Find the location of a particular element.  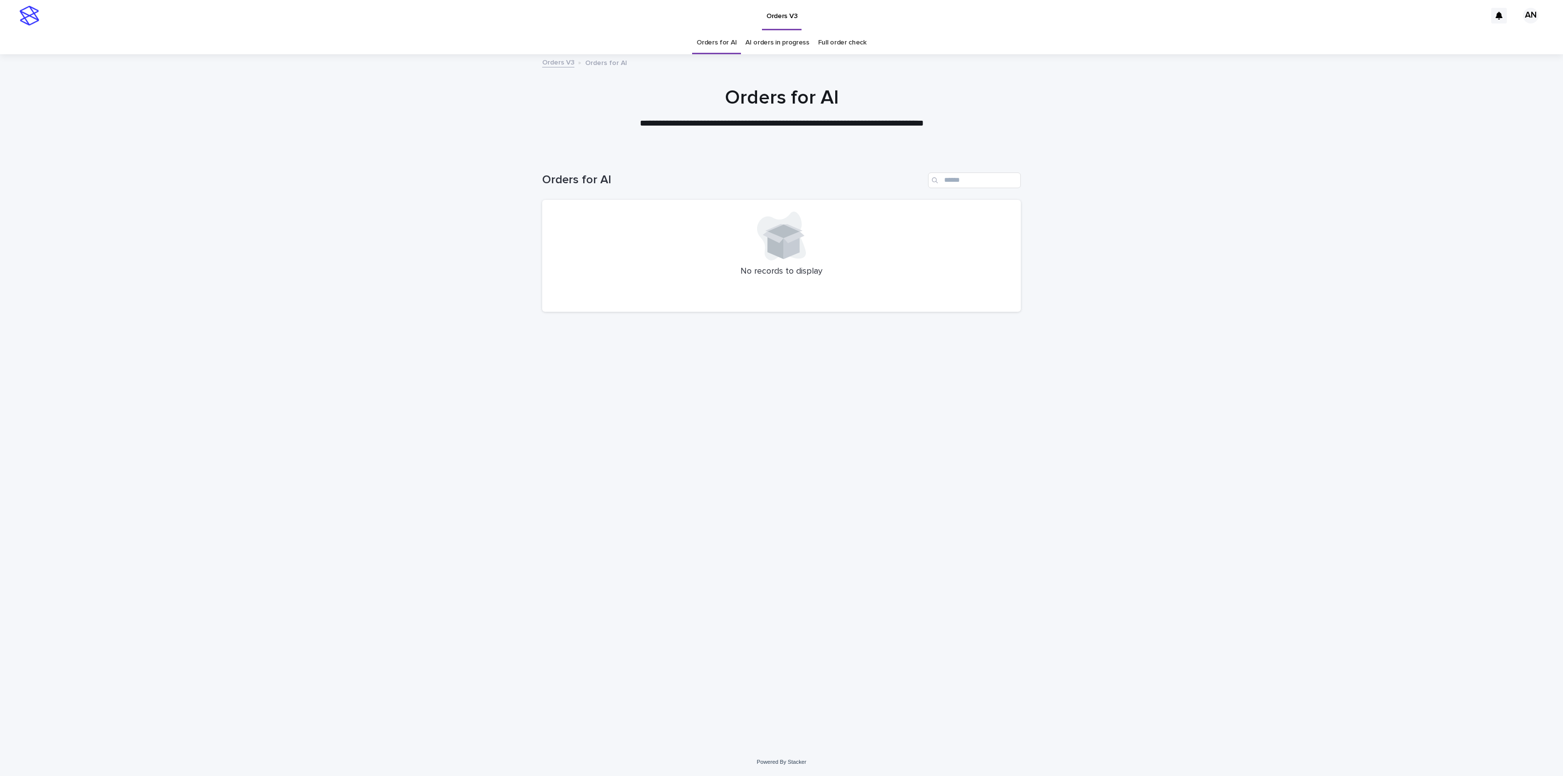

input: Search is located at coordinates (974, 180).